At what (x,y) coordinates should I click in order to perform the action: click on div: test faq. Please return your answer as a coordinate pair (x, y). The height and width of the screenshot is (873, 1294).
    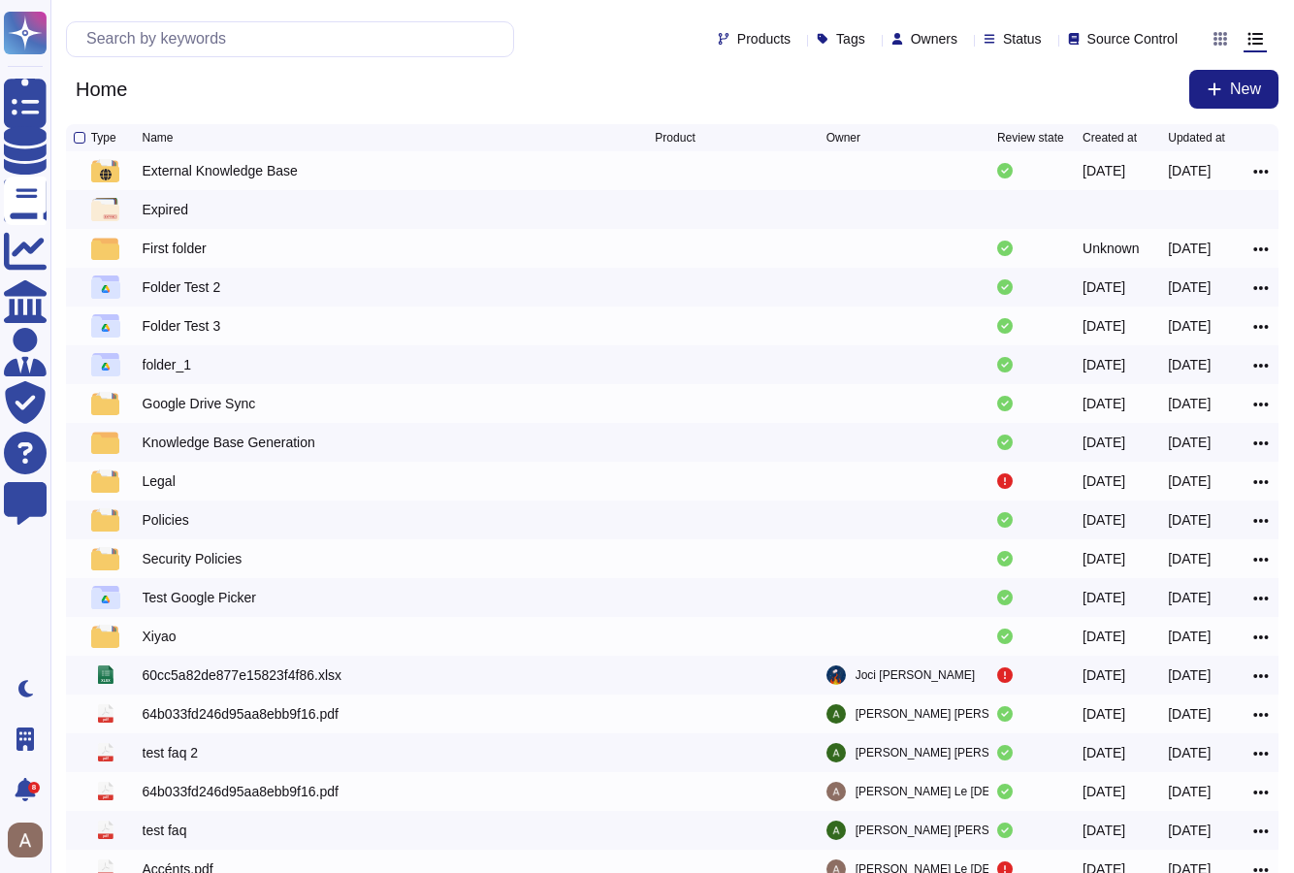
    Looking at the image, I should click on (165, 831).